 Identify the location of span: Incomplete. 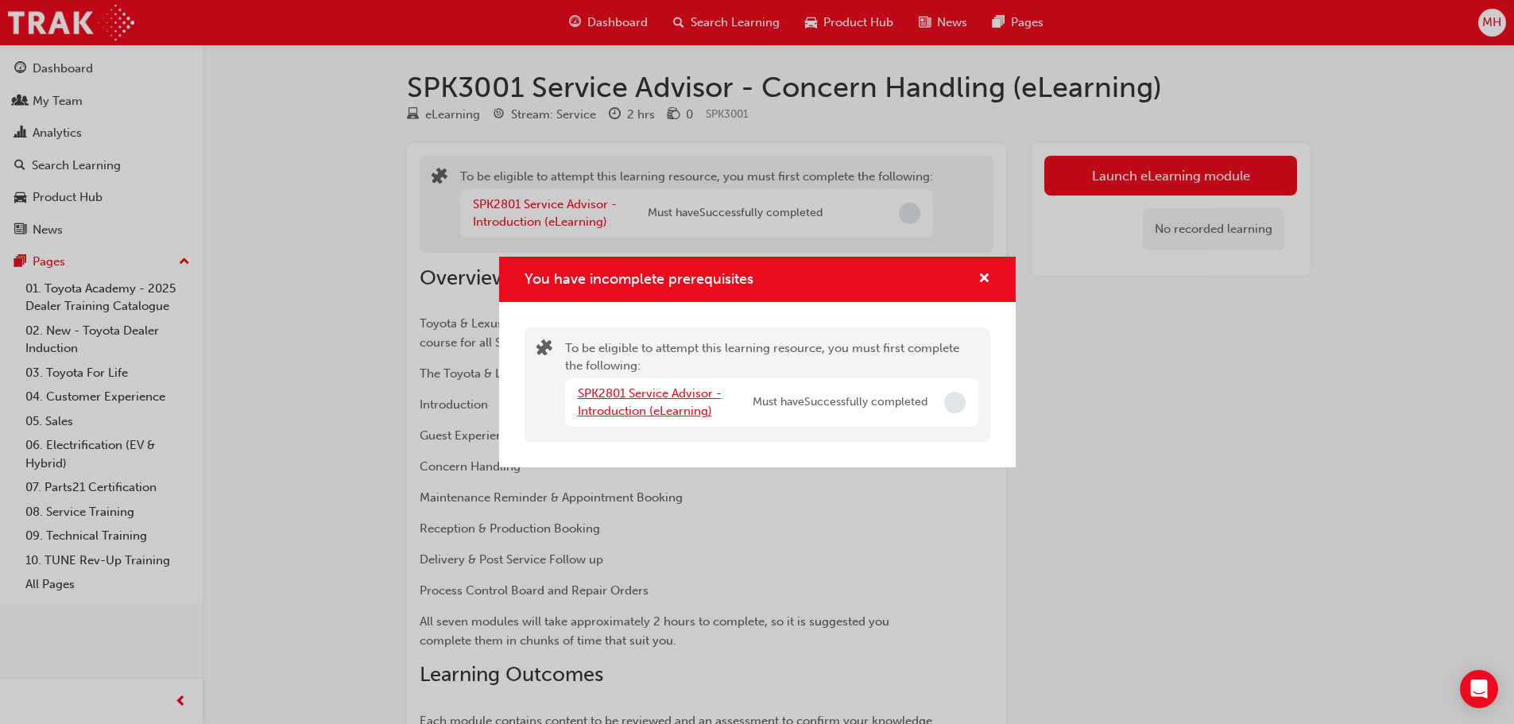
(955, 402).